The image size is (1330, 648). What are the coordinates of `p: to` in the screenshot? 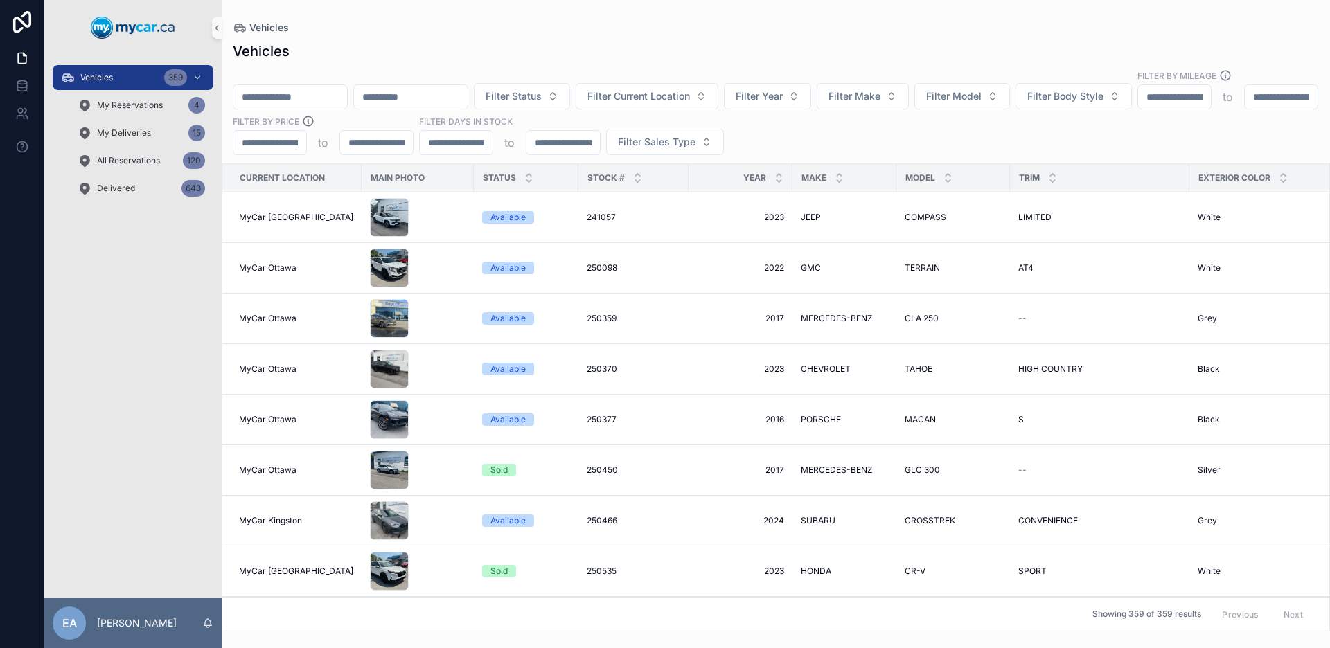 It's located at (509, 143).